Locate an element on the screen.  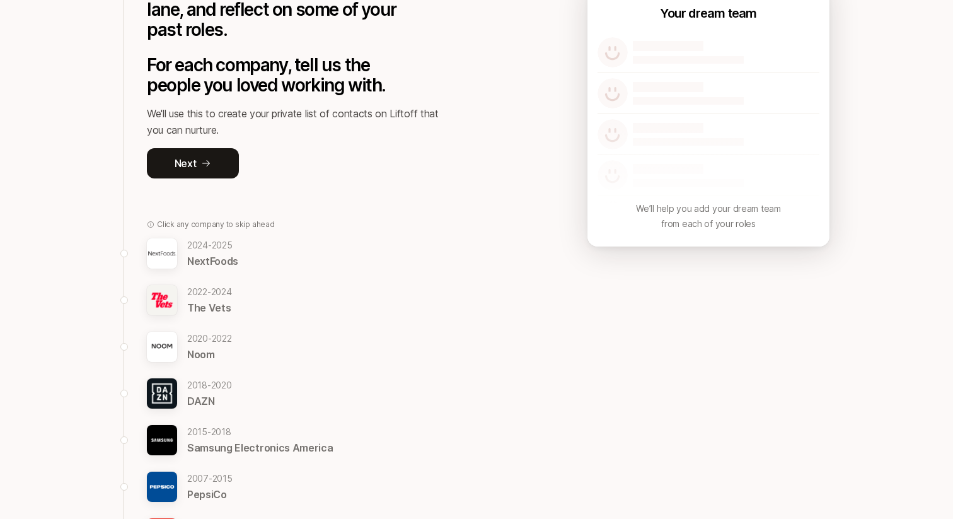
p: Click any company to skip ahead is located at coordinates (216, 224).